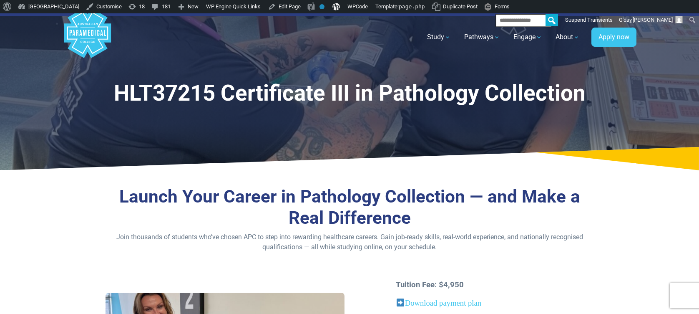 Image resolution: width=699 pixels, height=314 pixels. What do you see at coordinates (88, 37) in the screenshot?
I see `a: Australian Paramedical College` at bounding box center [88, 37].